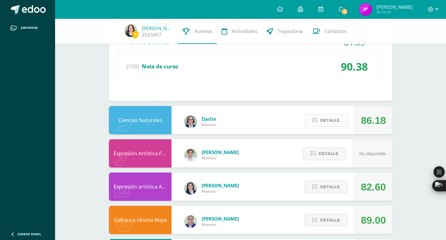 This screenshot has height=240, width=446. Describe the element at coordinates (191, 122) in the screenshot. I see `img: 571966f00f586896050bf2f129d9ef0a.png` at that location.